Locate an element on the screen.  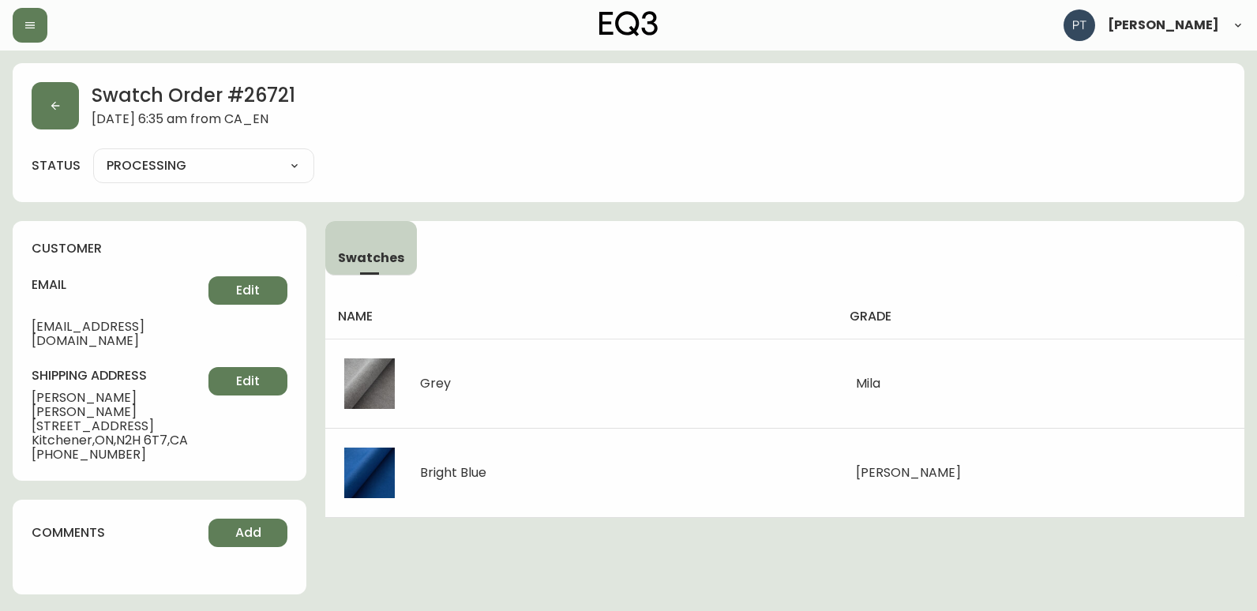
img: 986dcd8e1aab7847125929f325458823 is located at coordinates (1079, 25).